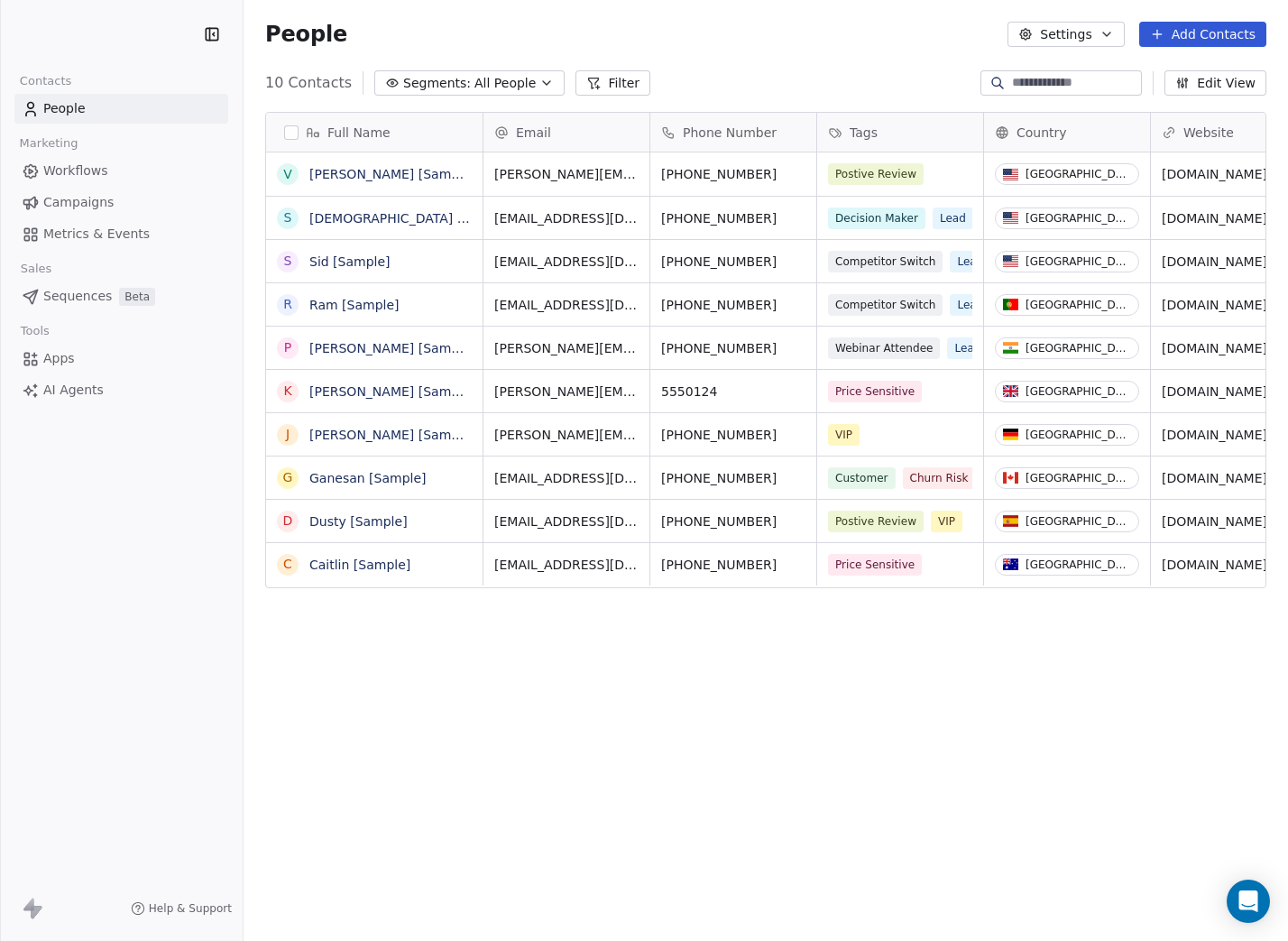  What do you see at coordinates (287, 391) in the screenshot?
I see `div: K` at bounding box center [287, 391].